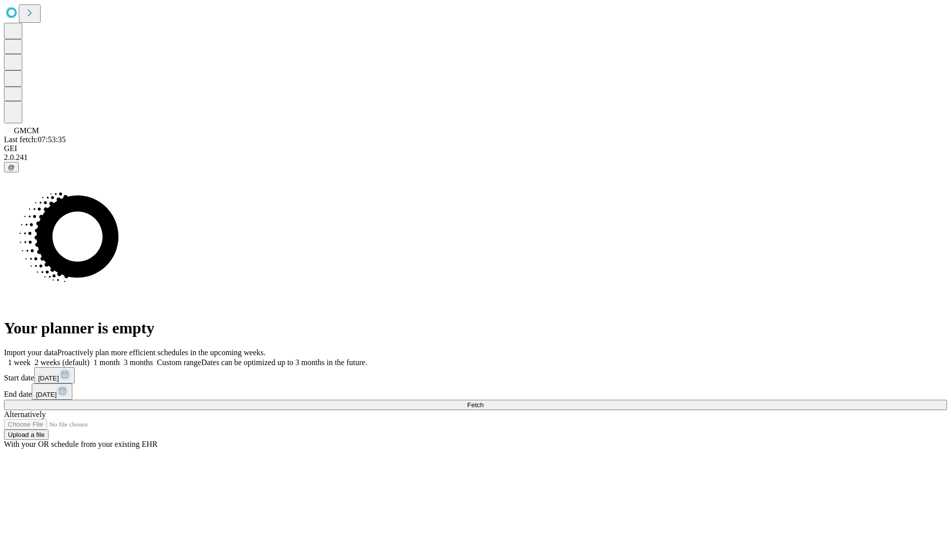  Describe the element at coordinates (26, 434) in the screenshot. I see `button: Upload a file` at that location.